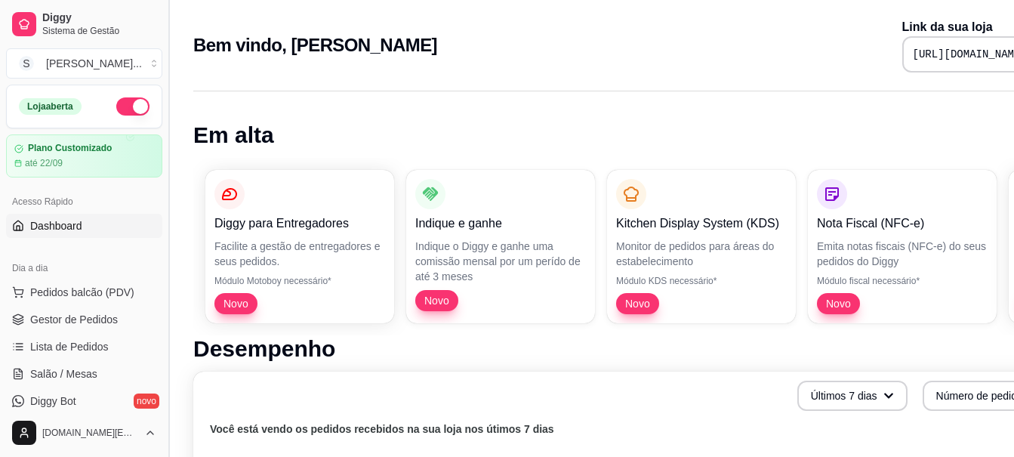  What do you see at coordinates (84, 156) in the screenshot?
I see `a: Plano Customizadoaté 22/09` at bounding box center [84, 156].